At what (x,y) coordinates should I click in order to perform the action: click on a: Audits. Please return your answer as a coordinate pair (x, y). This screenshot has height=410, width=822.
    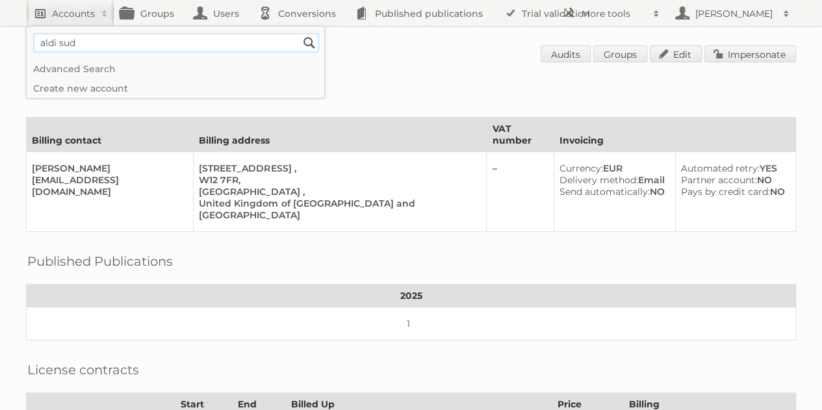
    Looking at the image, I should click on (565, 54).